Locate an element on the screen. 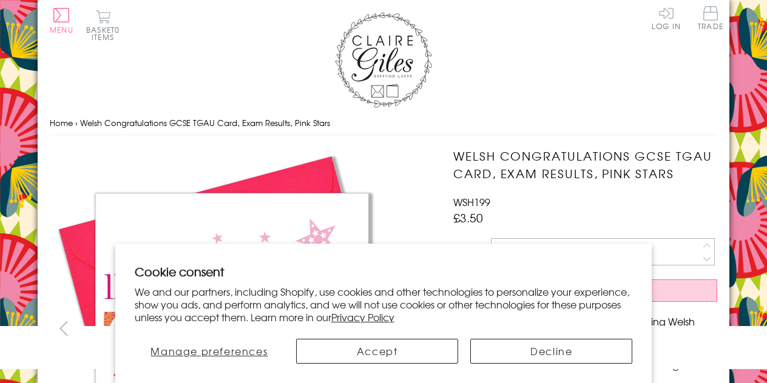 Image resolution: width=767 pixels, height=383 pixels. h1: Welsh Congratulations GCSE TGAU Card, Exam Results, Pink Stars is located at coordinates (585, 165).